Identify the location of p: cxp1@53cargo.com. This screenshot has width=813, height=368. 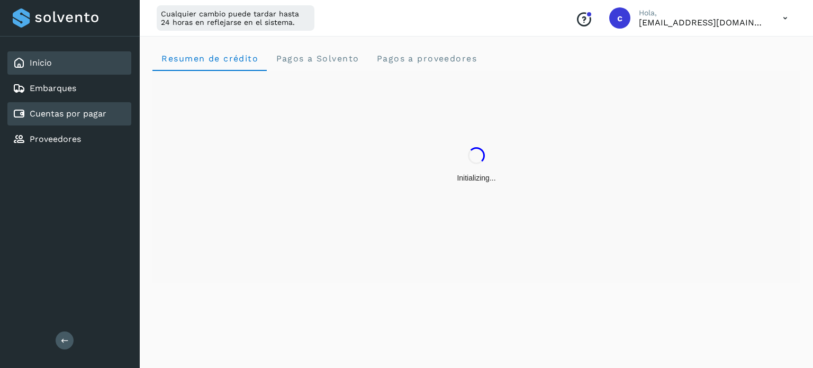
(702, 22).